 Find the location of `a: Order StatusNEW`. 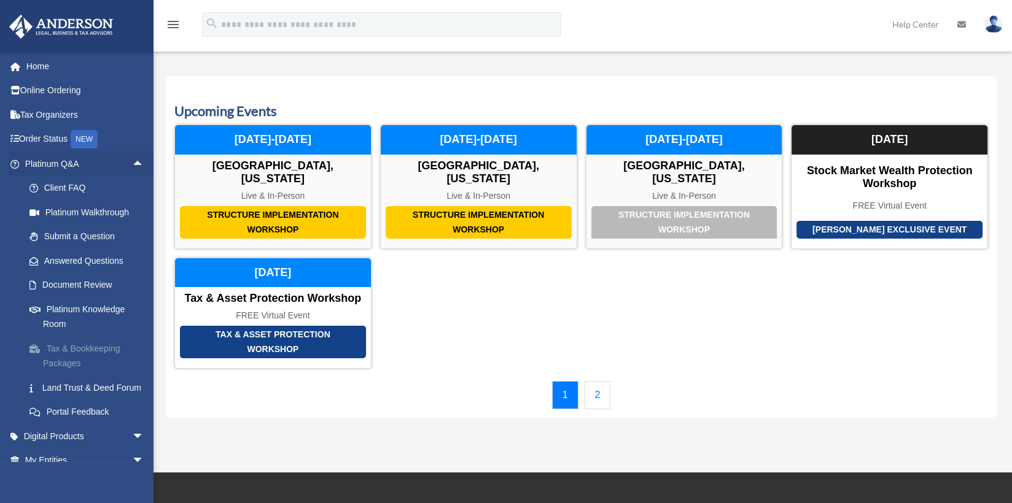

a: Order StatusNEW is located at coordinates (85, 139).